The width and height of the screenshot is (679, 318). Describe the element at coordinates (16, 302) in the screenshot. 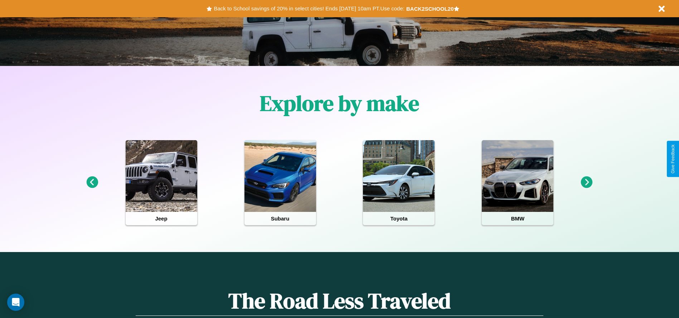

I see `div: Open Intercom Messenger` at that location.